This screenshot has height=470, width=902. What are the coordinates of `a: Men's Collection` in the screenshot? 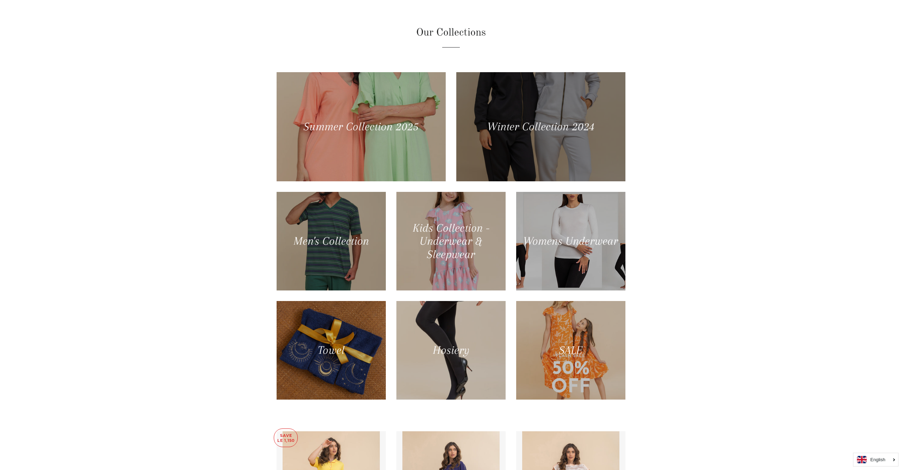 It's located at (331, 241).